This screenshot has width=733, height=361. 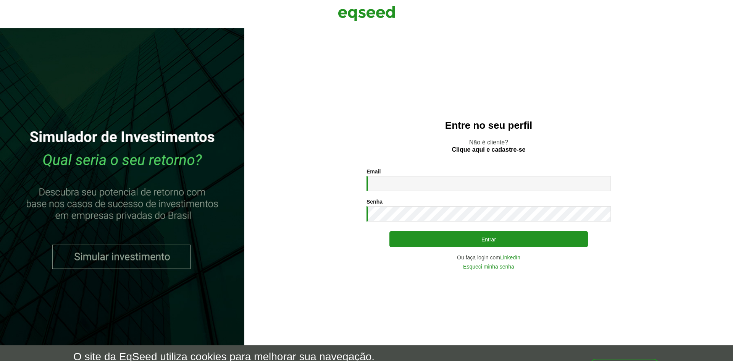 I want to click on img: EqSeed Logo, so click(x=366, y=13).